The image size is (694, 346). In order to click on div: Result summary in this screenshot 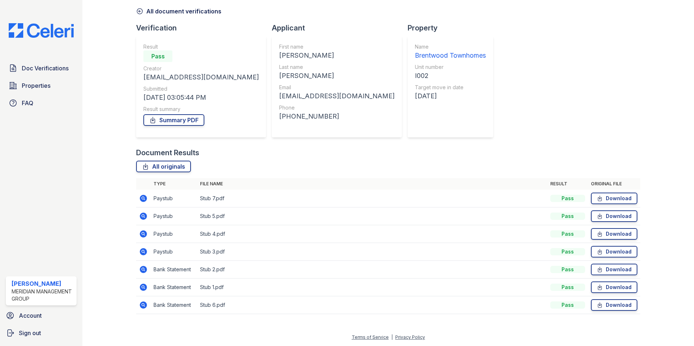, I will do `click(201, 109)`.